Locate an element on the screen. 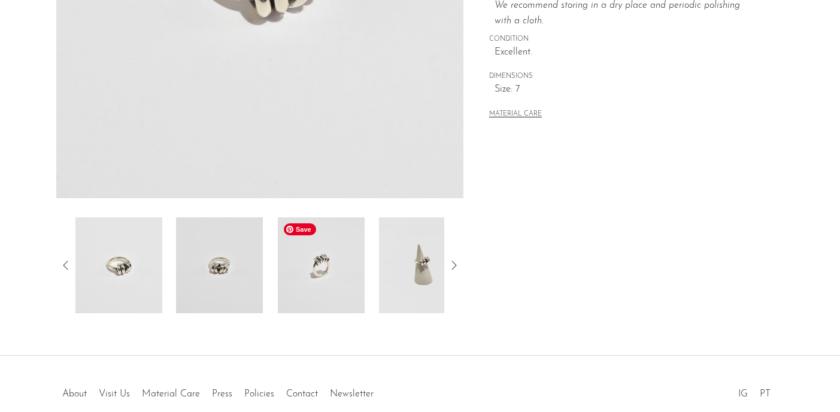 This screenshot has height=412, width=840. span: DIMENSIONS is located at coordinates (624, 77).